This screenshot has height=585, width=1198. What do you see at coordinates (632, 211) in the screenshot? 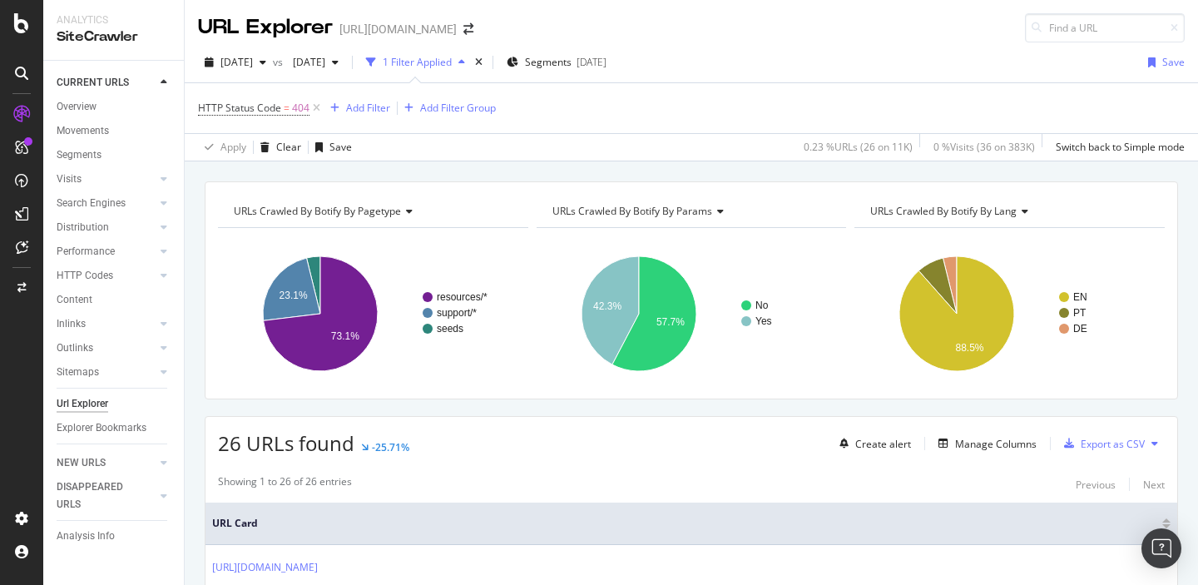
I see `span: URLs Crawled By Botify By params` at bounding box center [632, 211].